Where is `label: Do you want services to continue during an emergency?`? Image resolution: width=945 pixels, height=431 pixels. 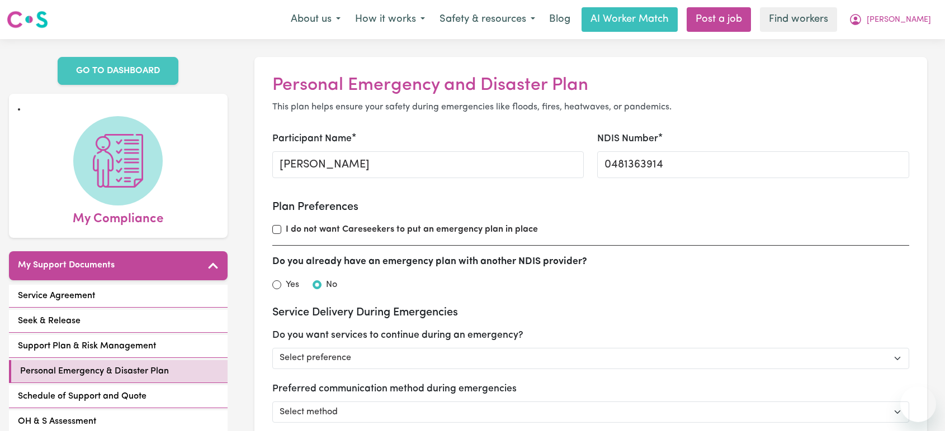
label: Do you want services to continue during an emergency? is located at coordinates (397, 336).